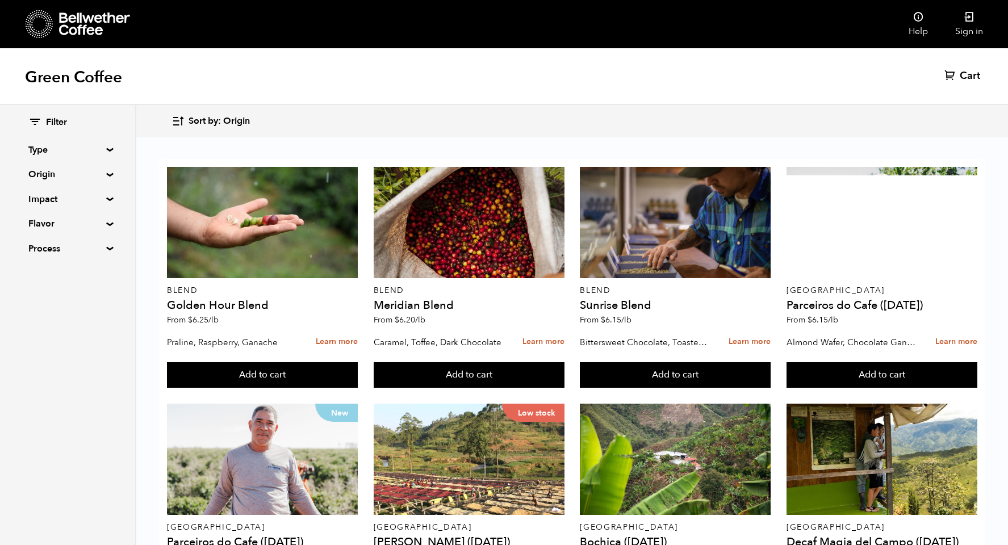 The image size is (1008, 545). I want to click on summary: Origin, so click(68, 174).